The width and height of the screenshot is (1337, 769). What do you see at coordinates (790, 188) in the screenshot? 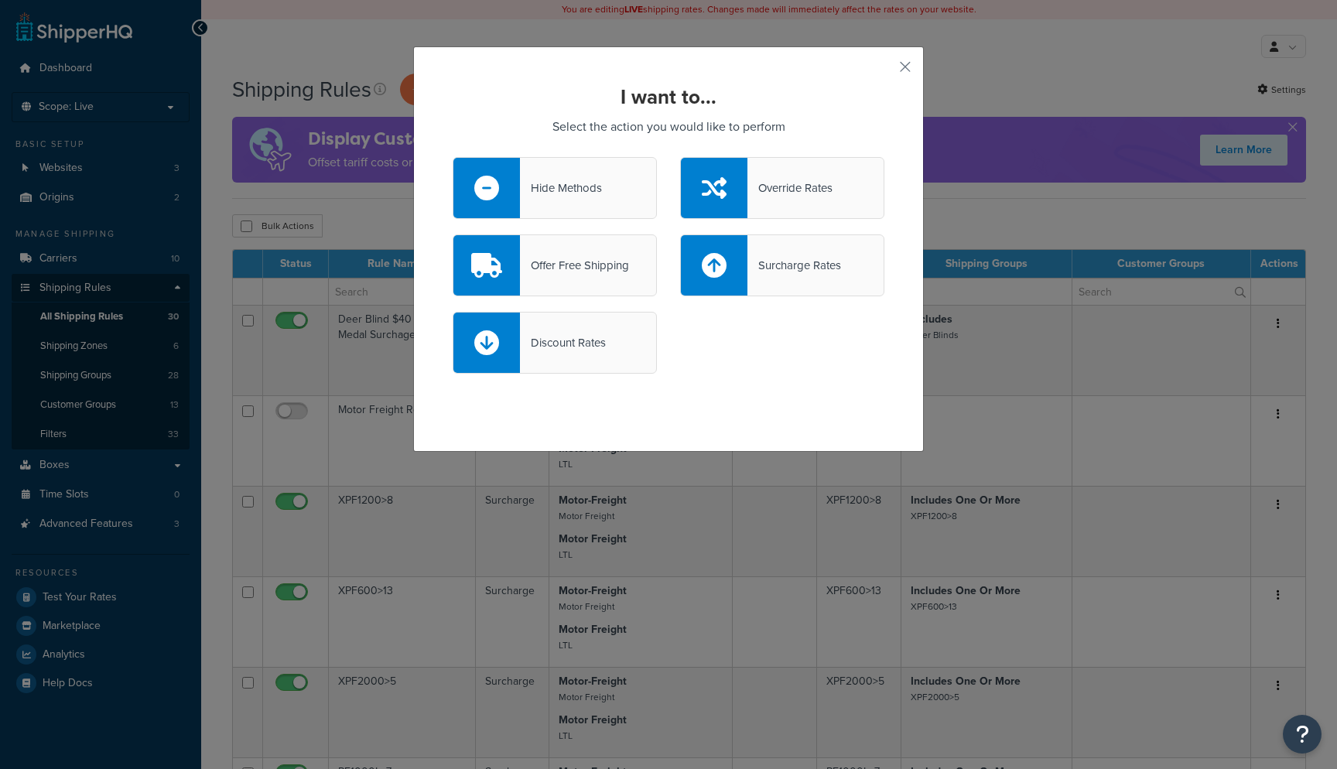
I see `div: Override Rates` at bounding box center [790, 188].